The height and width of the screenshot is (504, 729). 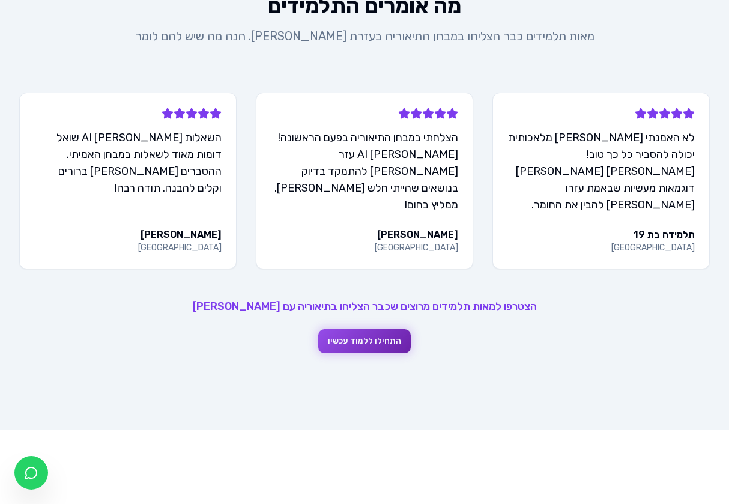 What do you see at coordinates (664, 235) in the screenshot?
I see `p: תלמידה בת 19` at bounding box center [664, 235].